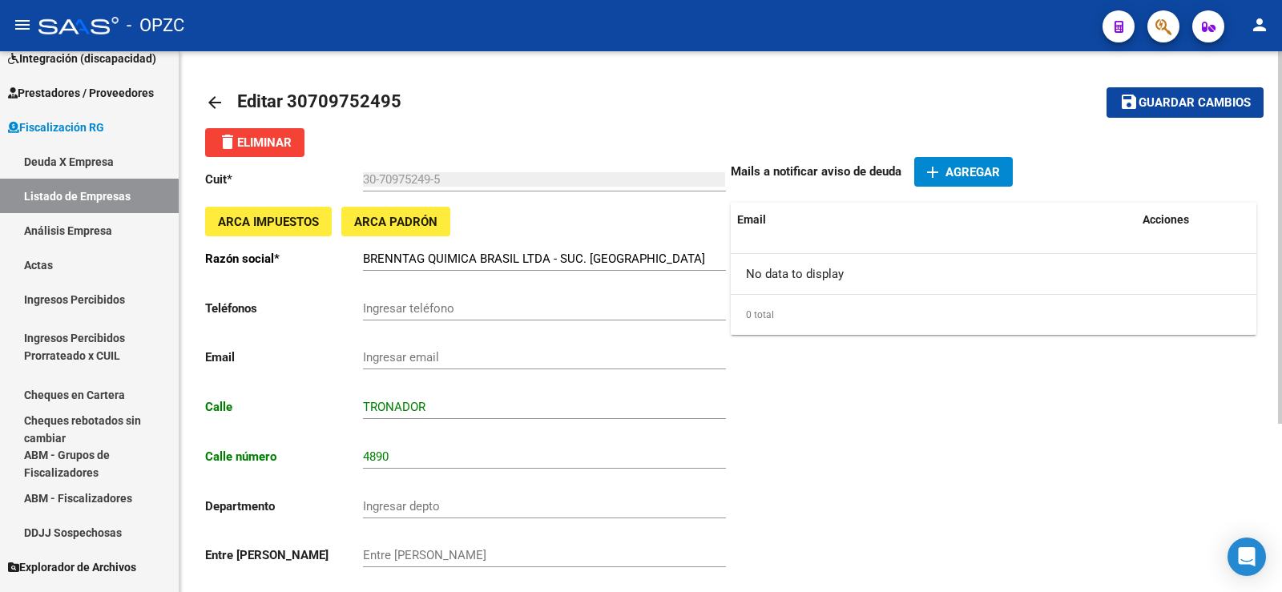 This screenshot has width=1282, height=592. Describe the element at coordinates (396, 222) in the screenshot. I see `span: ARCA Padrón` at that location.